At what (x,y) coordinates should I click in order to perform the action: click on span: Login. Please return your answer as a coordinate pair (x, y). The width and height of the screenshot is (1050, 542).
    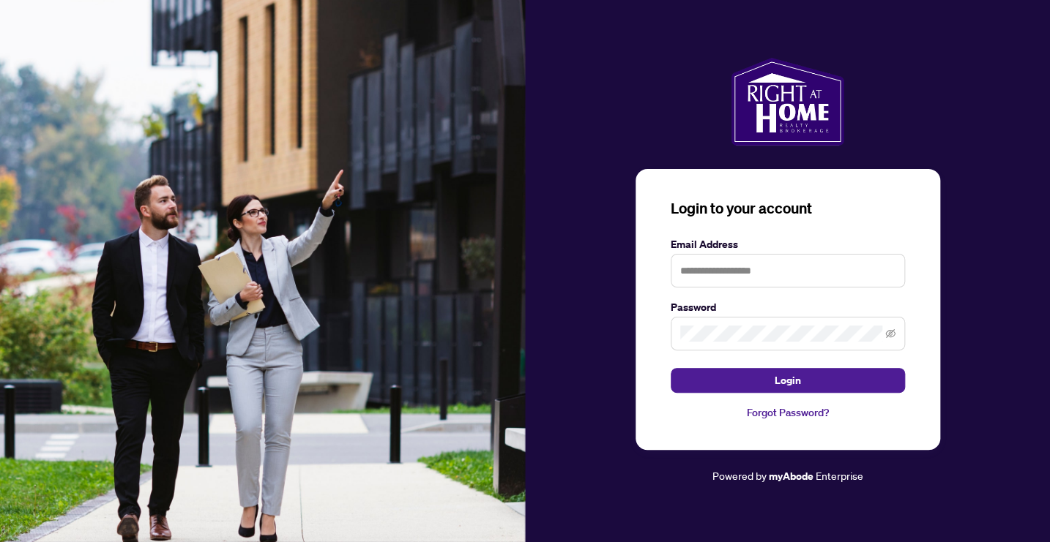
    Looking at the image, I should click on (788, 381).